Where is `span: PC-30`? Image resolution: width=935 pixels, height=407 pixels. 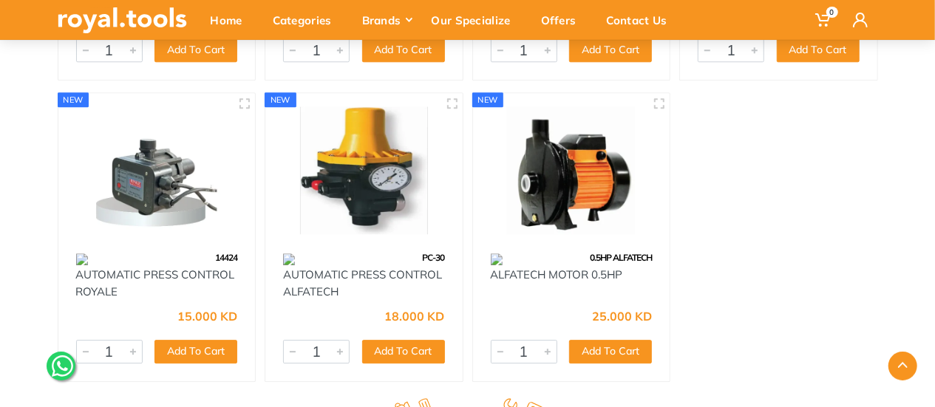
span: PC-30 is located at coordinates (434, 257).